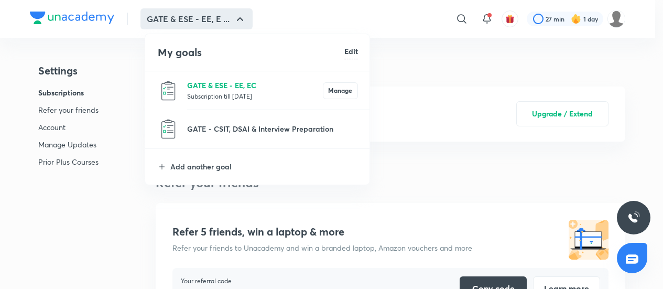 Image resolution: width=663 pixels, height=289 pixels. What do you see at coordinates (264, 166) in the screenshot?
I see `p: Add another goal` at bounding box center [264, 166].